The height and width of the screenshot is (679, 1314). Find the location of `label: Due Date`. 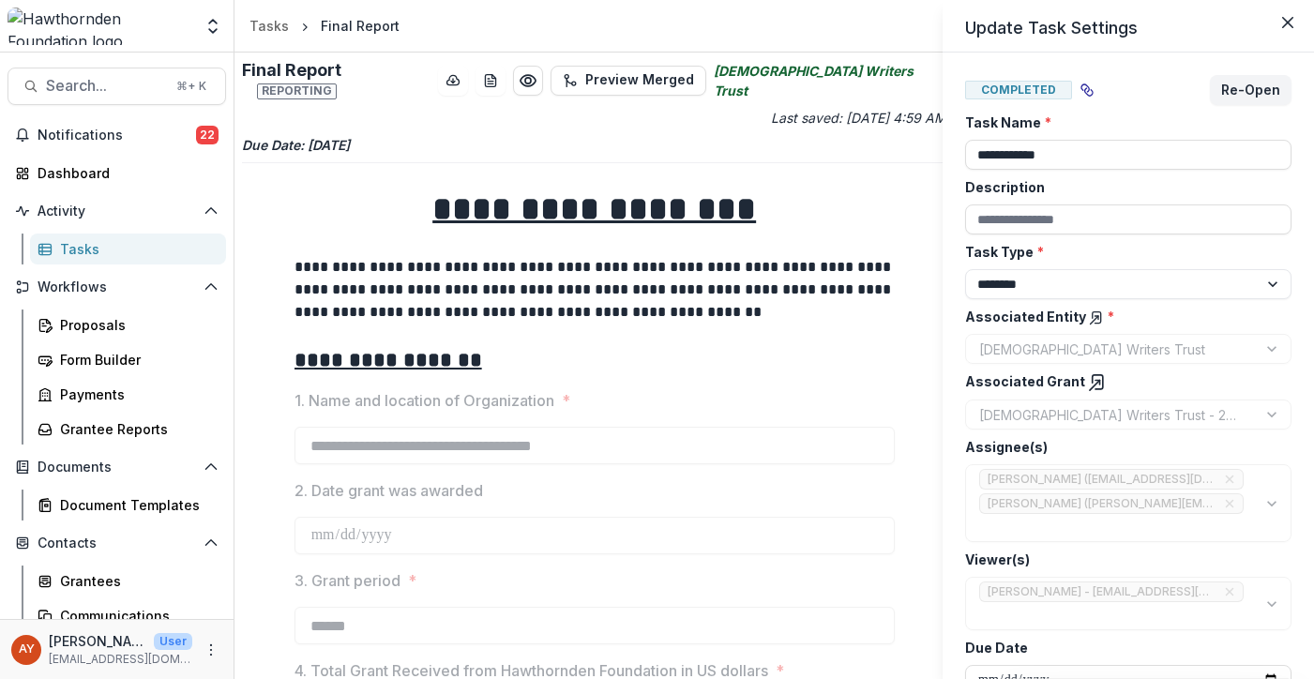

label: Due Date is located at coordinates (1123, 647).